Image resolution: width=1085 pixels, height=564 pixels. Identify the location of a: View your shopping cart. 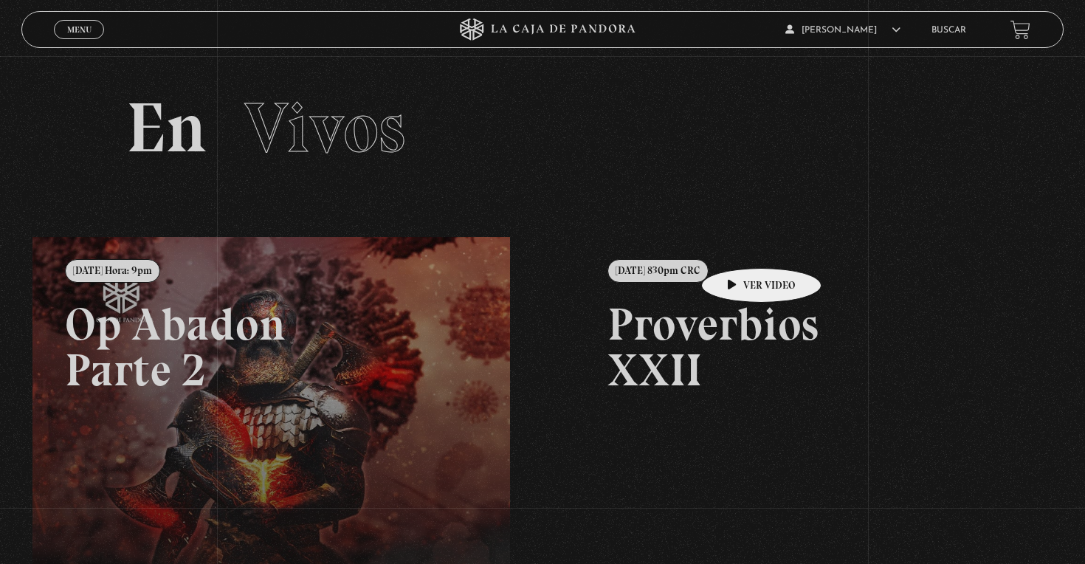
(1020, 30).